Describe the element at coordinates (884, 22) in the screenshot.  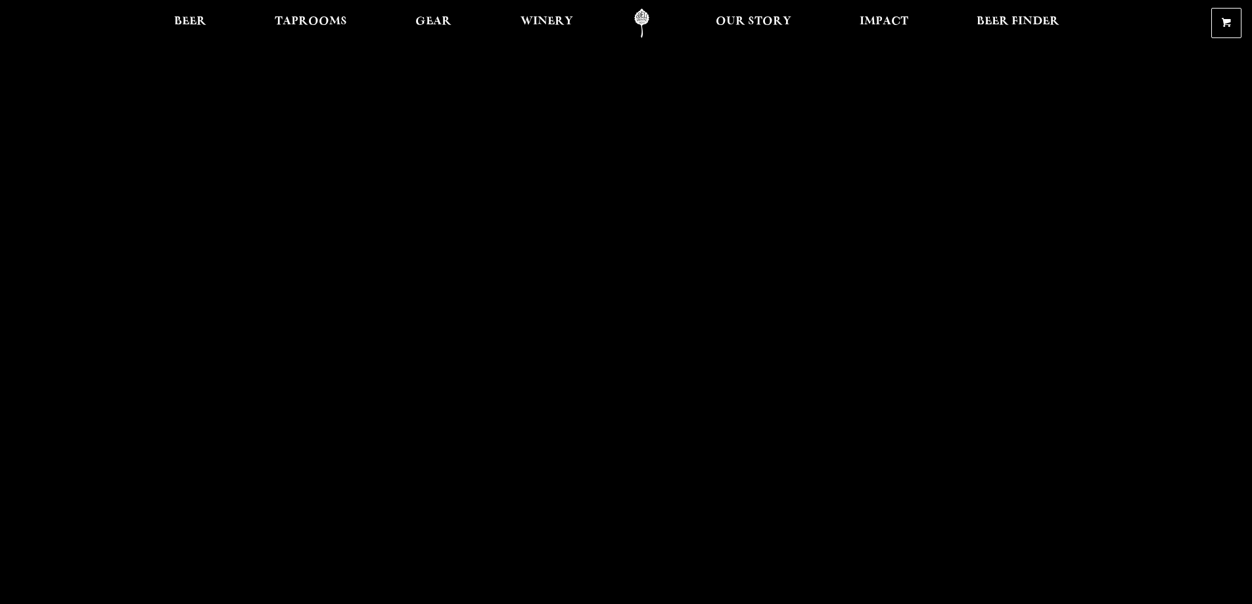
I see `span: Impact` at that location.